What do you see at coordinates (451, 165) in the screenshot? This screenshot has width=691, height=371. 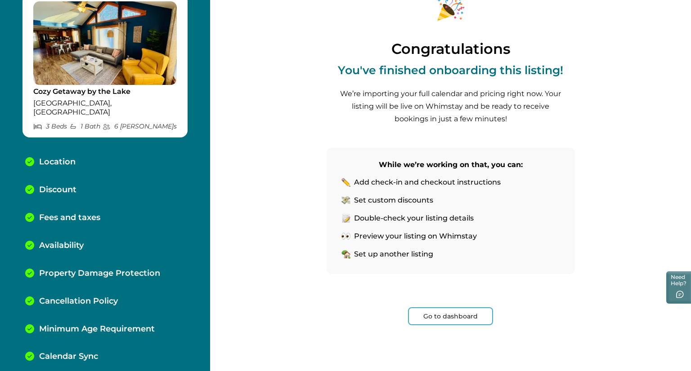 I see `p: While we’re working on that, you can:` at bounding box center [451, 165].